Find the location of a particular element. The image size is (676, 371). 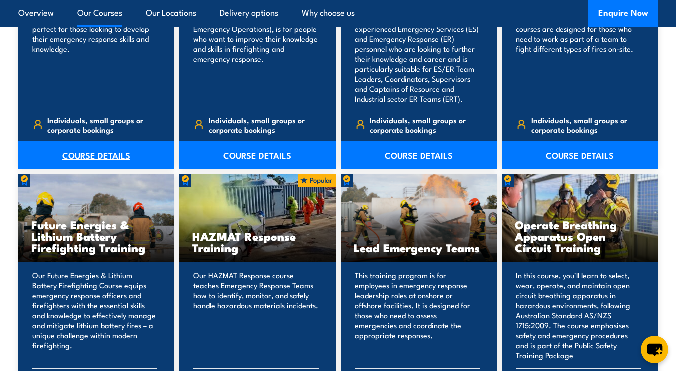

h3: HAZMAT Response Training is located at coordinates (257, 242).